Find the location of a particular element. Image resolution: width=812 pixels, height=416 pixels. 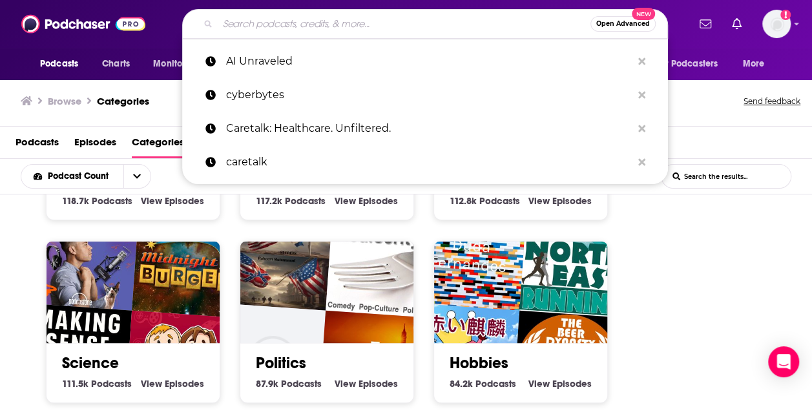

span: Logged in as Shift_2 is located at coordinates (776, 24).